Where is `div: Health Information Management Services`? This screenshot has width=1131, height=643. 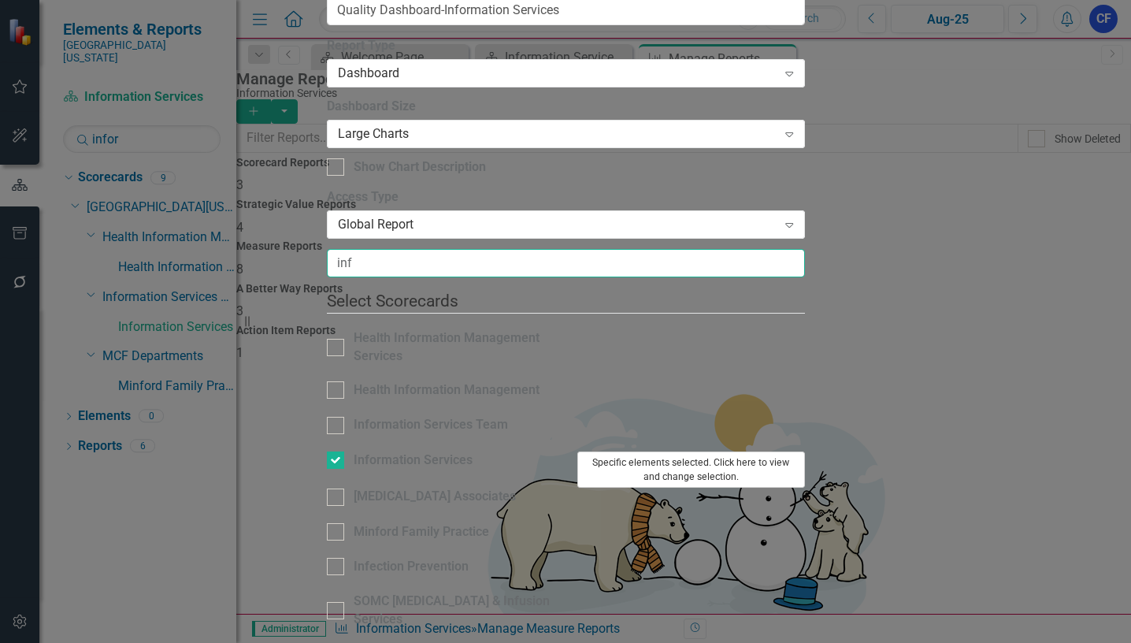 div: Health Information Management Services is located at coordinates (454, 347).